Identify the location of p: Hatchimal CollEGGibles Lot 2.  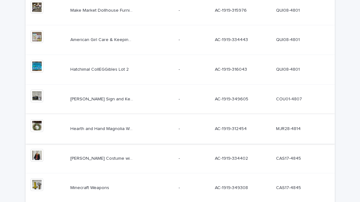
(100, 69).